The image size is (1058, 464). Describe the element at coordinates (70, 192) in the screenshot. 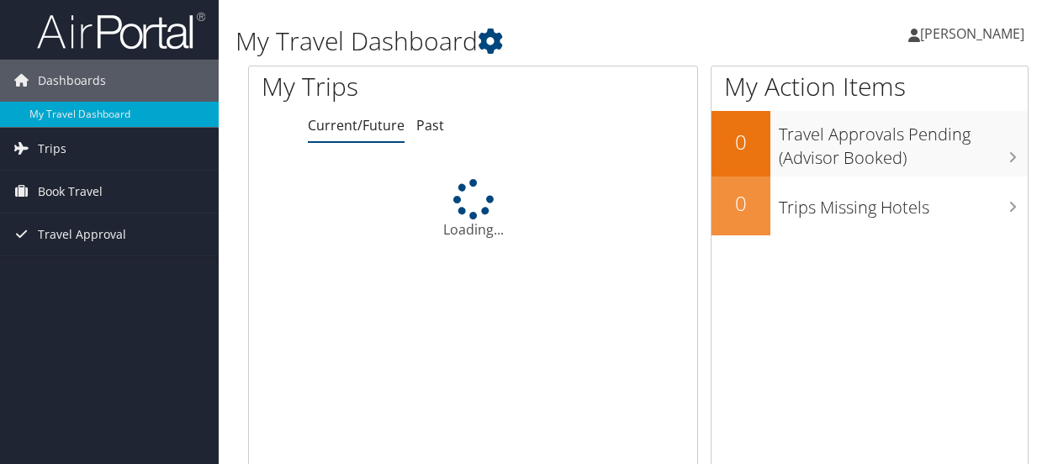

I see `span: Book Travel` at that location.